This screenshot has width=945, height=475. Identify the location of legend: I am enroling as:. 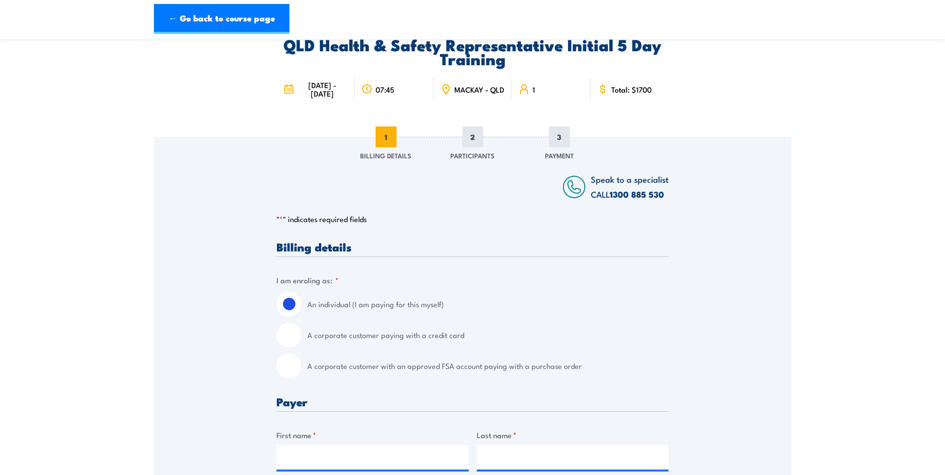
(307, 280).